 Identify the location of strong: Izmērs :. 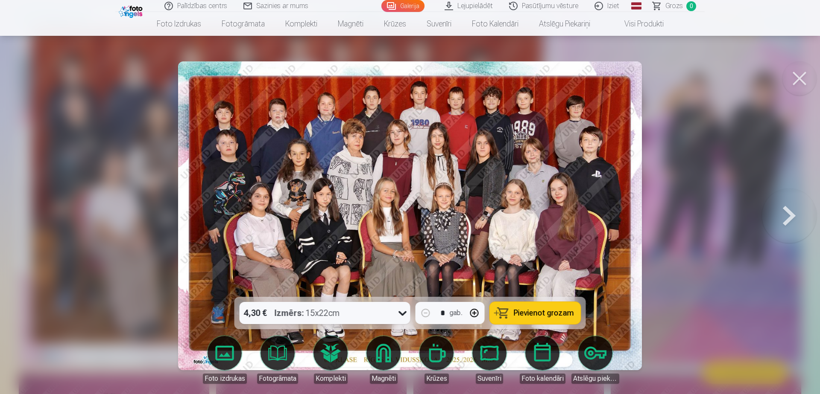
(289, 313).